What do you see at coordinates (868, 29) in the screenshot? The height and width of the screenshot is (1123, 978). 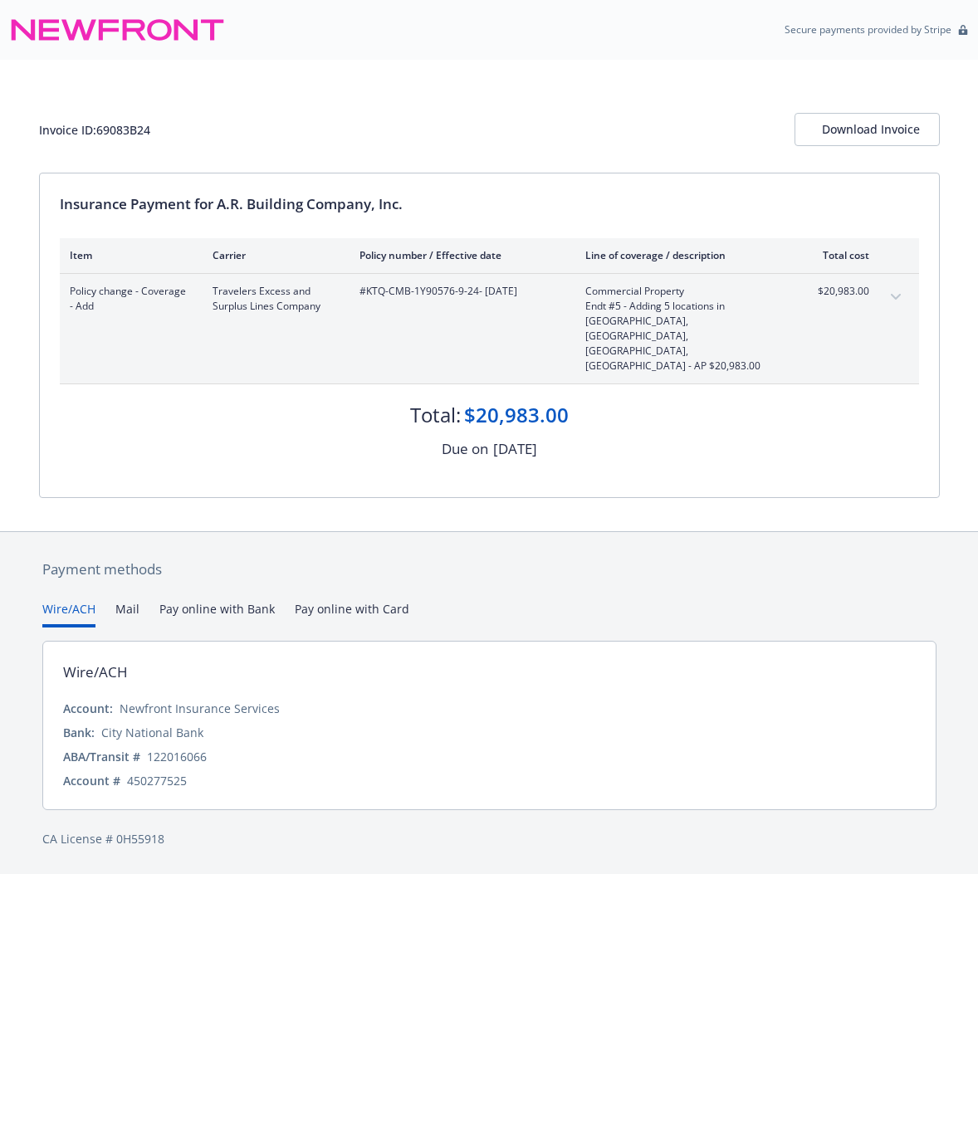 I see `p: Secure payments provided by Stripe` at bounding box center [868, 29].